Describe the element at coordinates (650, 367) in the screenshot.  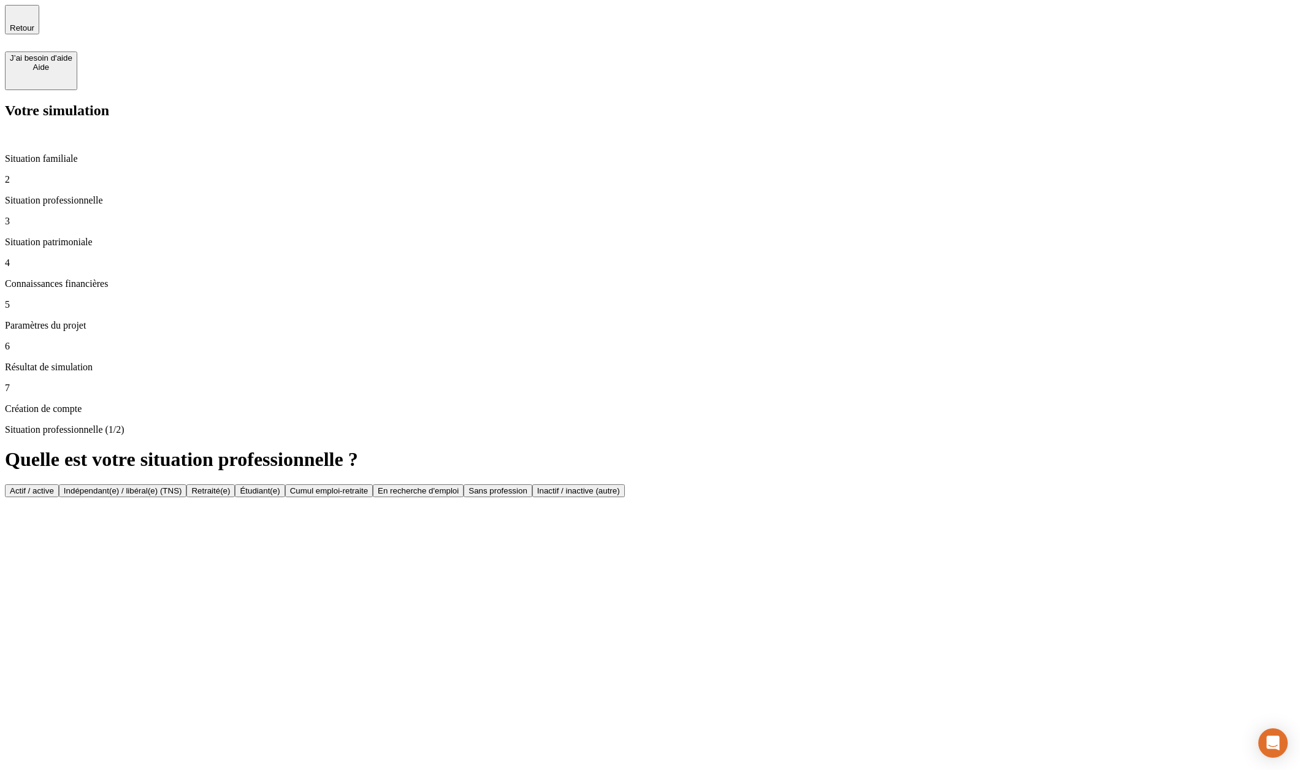
I see `p: Résultat de simulation` at that location.